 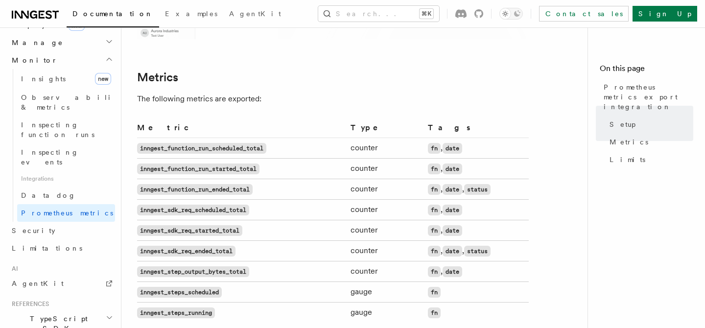 What do you see at coordinates (583, 14) in the screenshot?
I see `a: Contact sales` at bounding box center [583, 14].